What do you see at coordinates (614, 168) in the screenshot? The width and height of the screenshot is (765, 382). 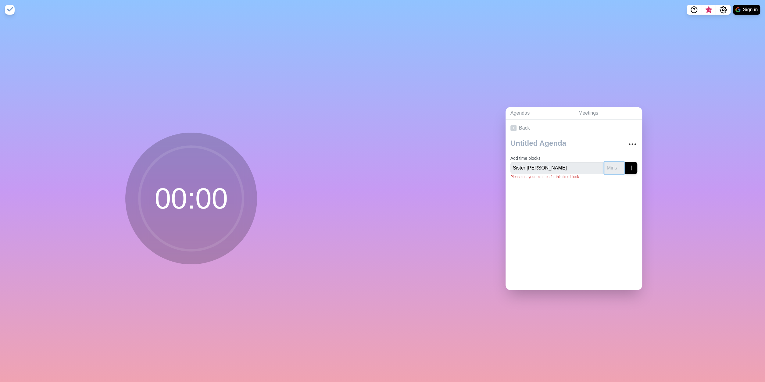 I see `input: Mins` at bounding box center [614, 168].